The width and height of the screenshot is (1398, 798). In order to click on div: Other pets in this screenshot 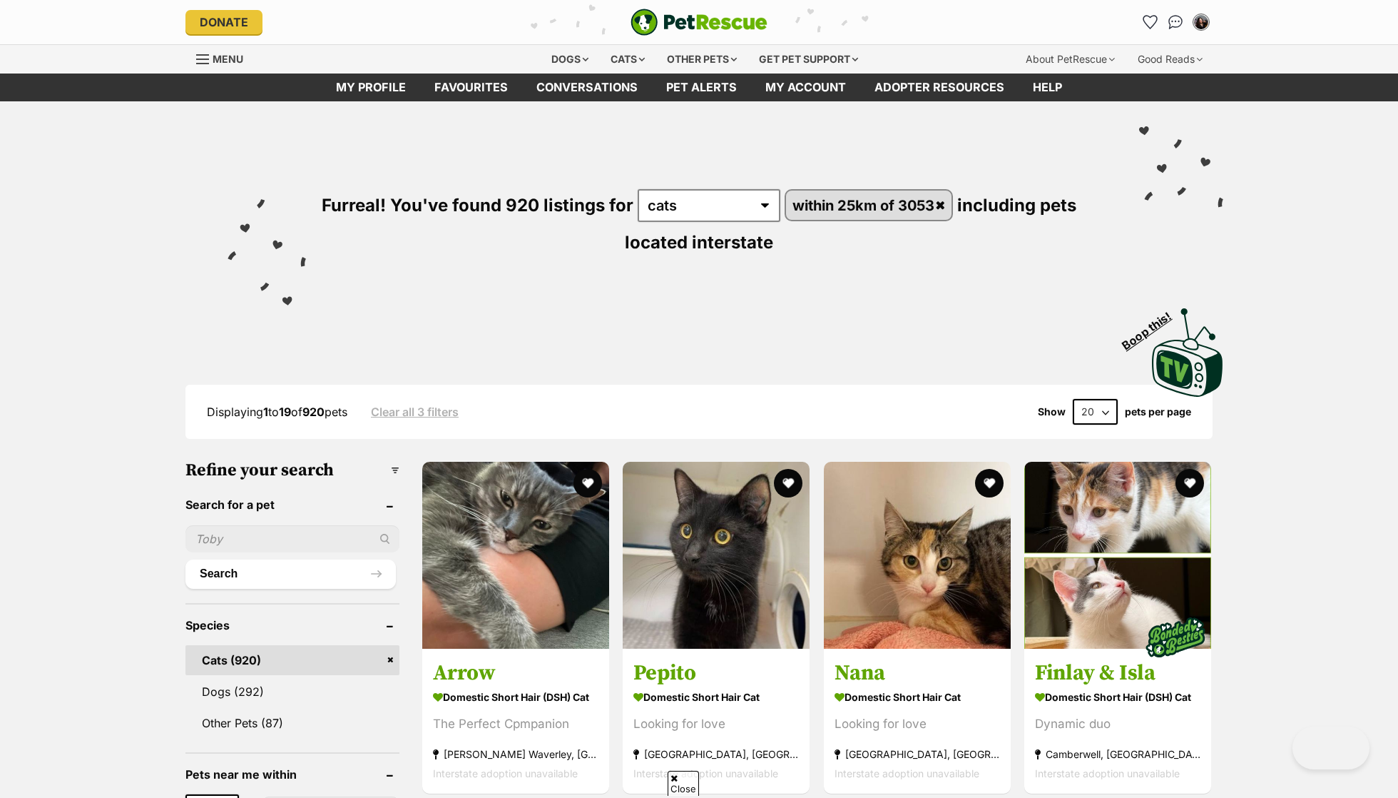, I will do `click(702, 59)`.